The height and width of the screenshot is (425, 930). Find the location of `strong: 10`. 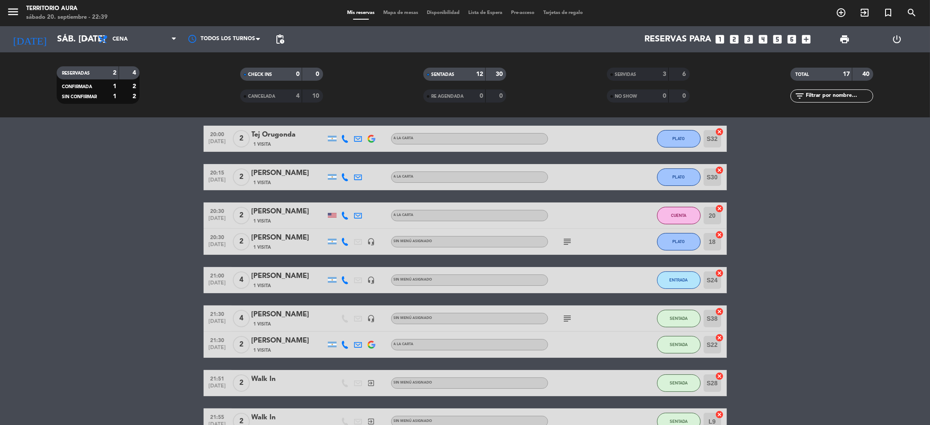

strong: 10 is located at coordinates (317, 96).